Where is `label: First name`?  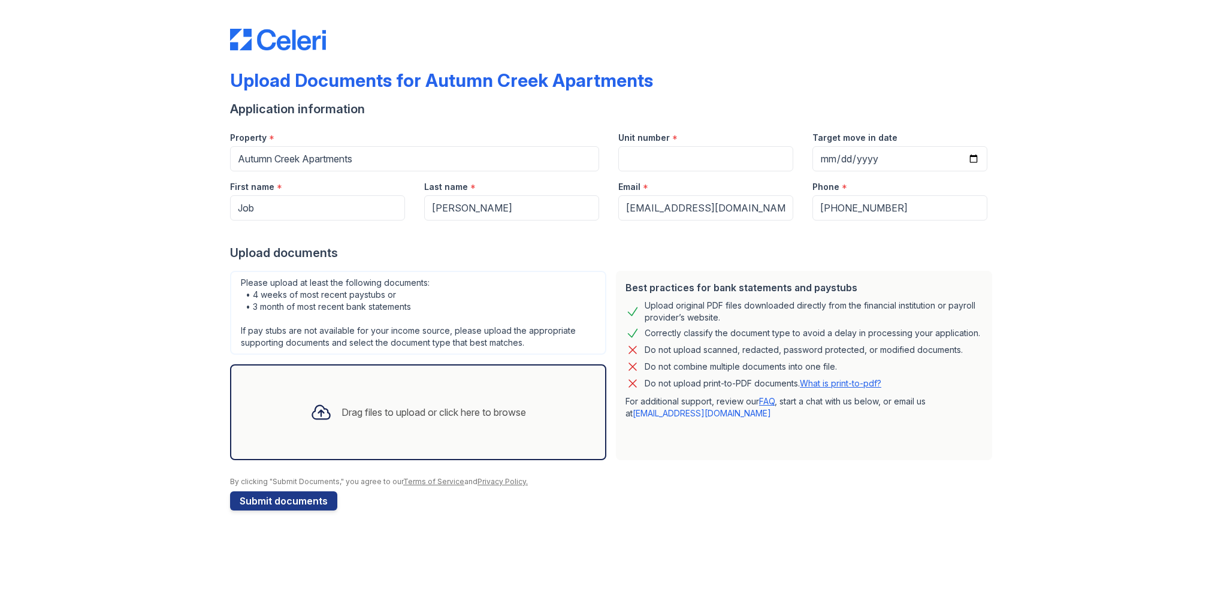
label: First name is located at coordinates (252, 187).